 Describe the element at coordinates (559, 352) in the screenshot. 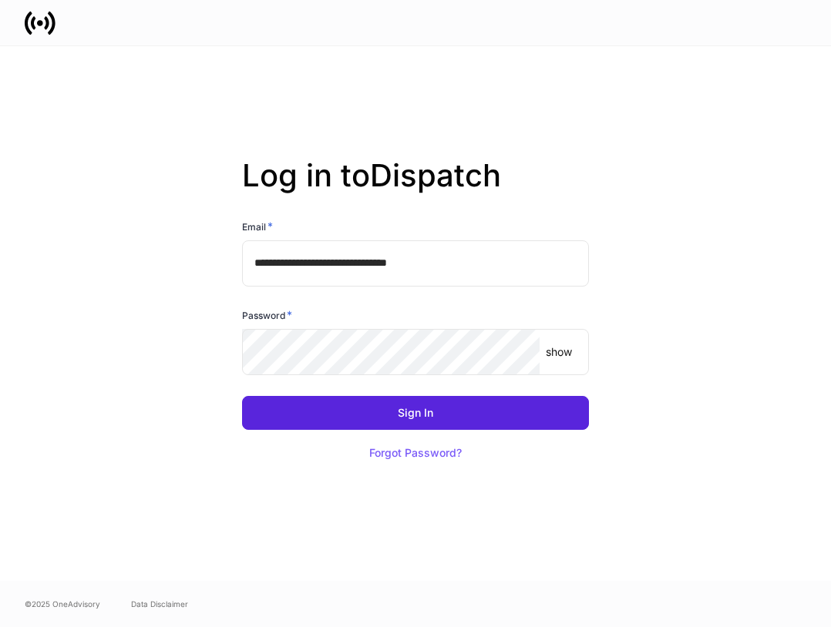

I see `p: show` at that location.